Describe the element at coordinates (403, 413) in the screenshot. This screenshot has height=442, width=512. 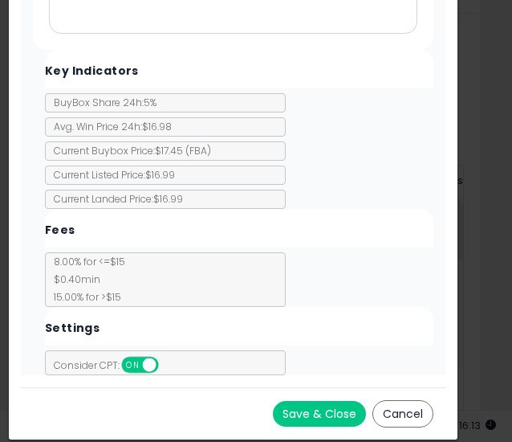
I see `button: Cancel` at that location.